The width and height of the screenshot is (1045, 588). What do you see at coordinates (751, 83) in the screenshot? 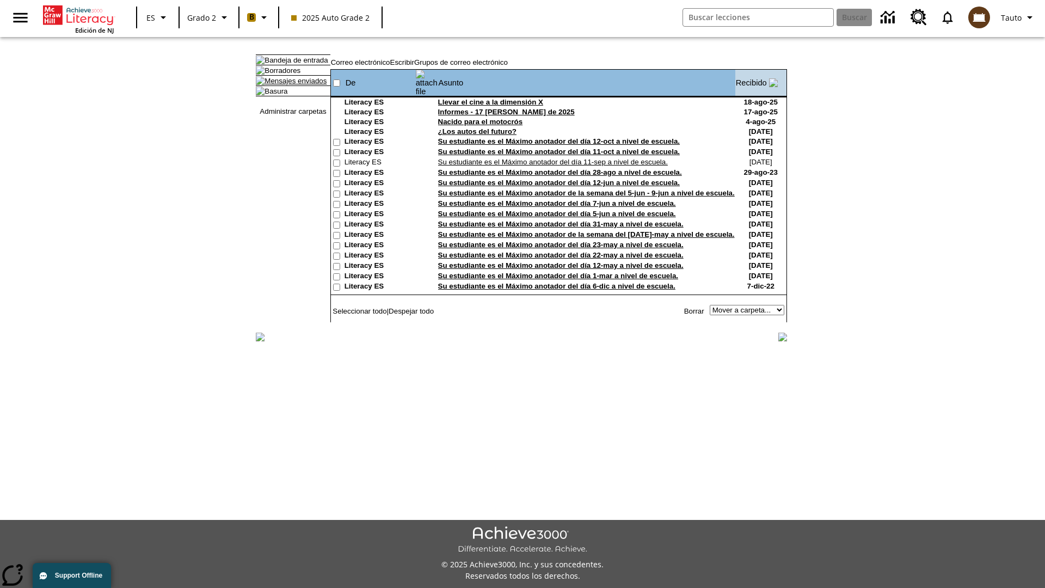
I see `a: Recibido` at bounding box center [751, 83].